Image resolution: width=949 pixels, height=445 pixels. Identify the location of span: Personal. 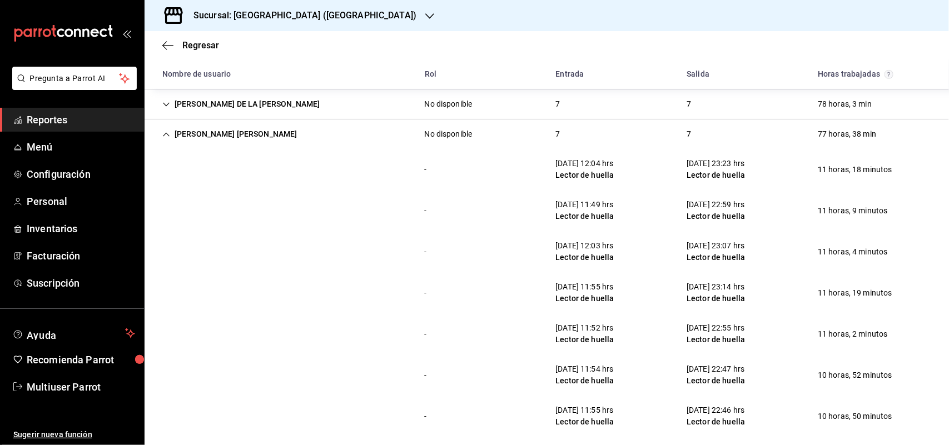
(81, 201).